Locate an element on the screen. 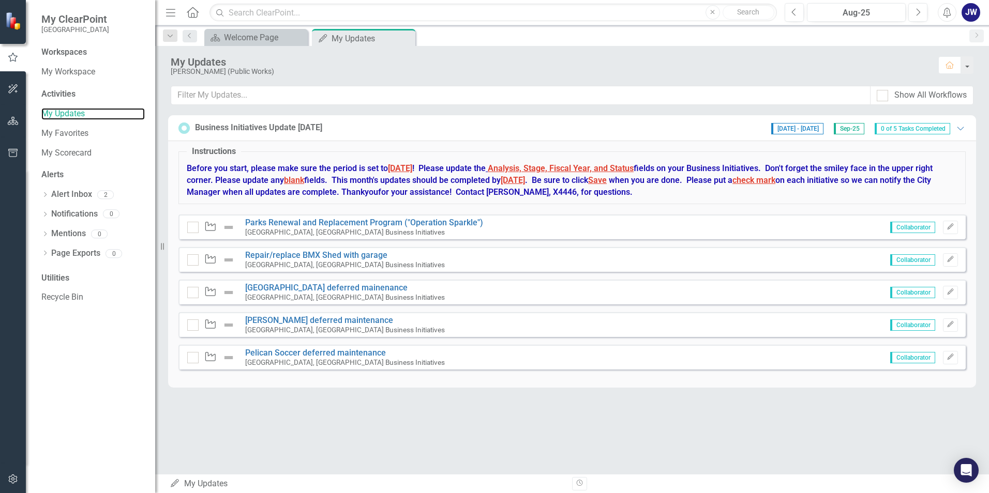 Image resolution: width=989 pixels, height=493 pixels. span: Sep-25 is located at coordinates (849, 129).